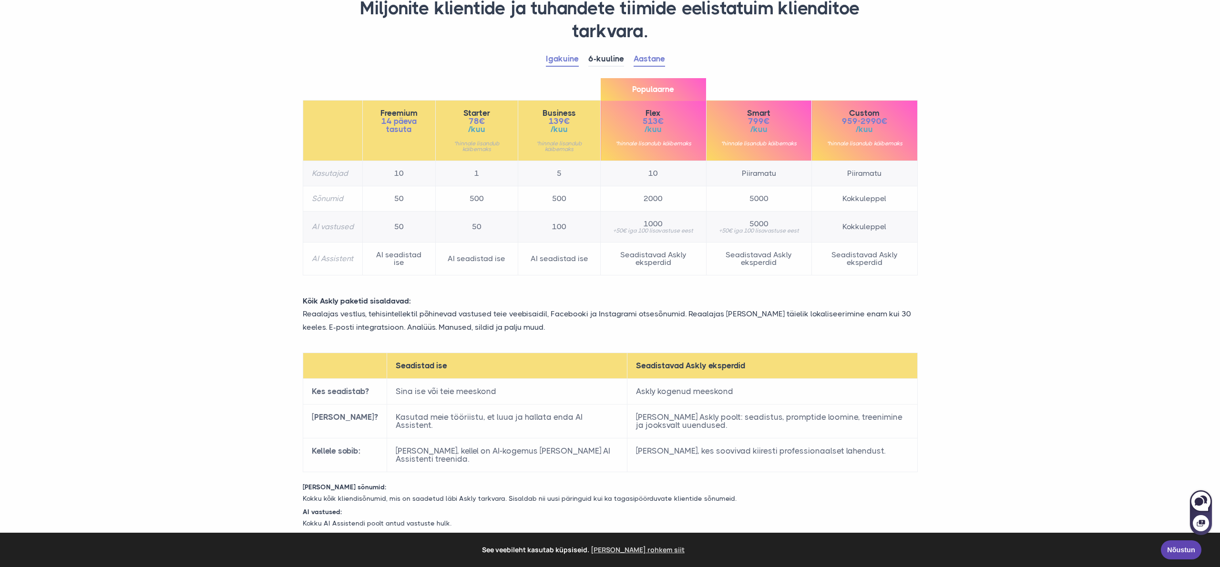 This screenshot has width=1220, height=567. I want to click on th: AI vastused, so click(332, 227).